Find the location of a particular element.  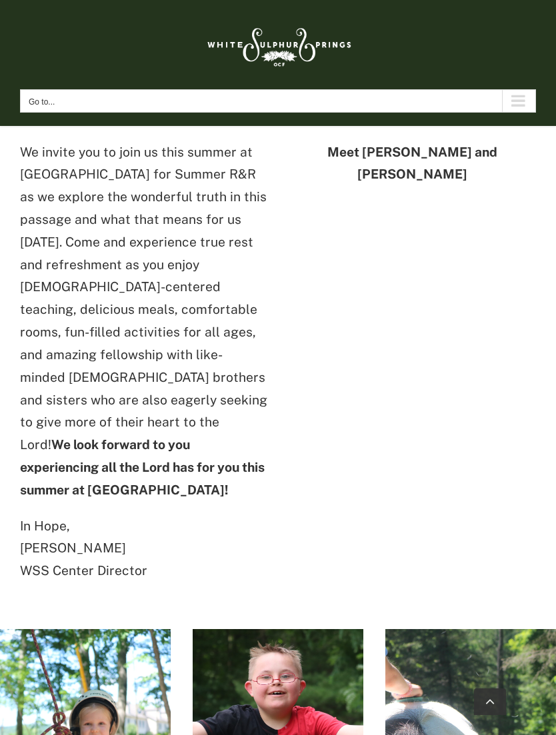

nav: Main Menu Mobile Sticky is located at coordinates (278, 101).